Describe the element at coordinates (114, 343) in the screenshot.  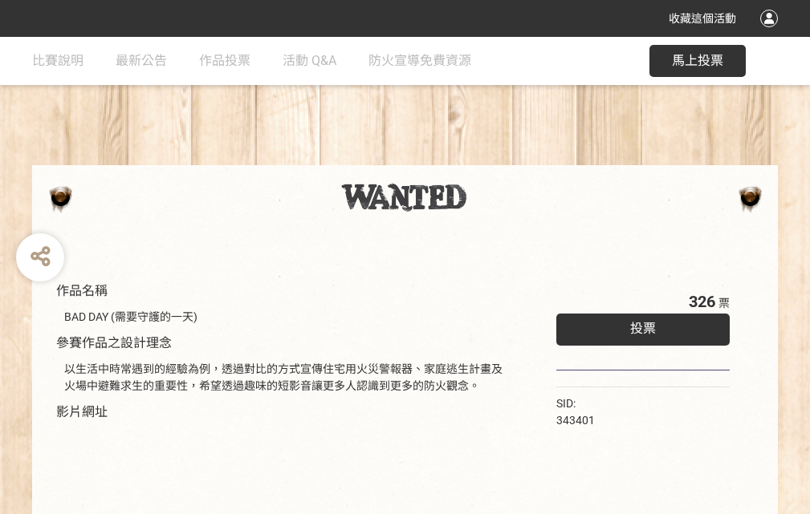
I see `span: 參賽作品之設計理念` at that location.